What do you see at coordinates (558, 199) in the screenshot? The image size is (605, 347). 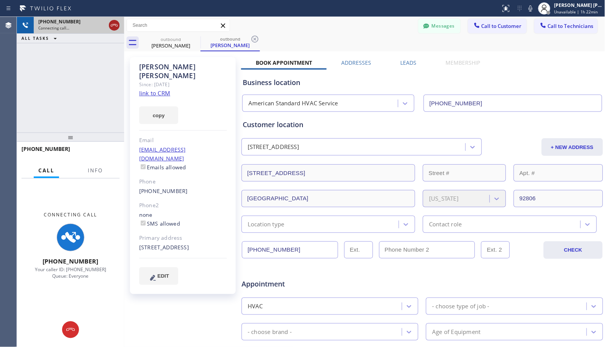 I see `input: ZIP` at bounding box center [558, 199].